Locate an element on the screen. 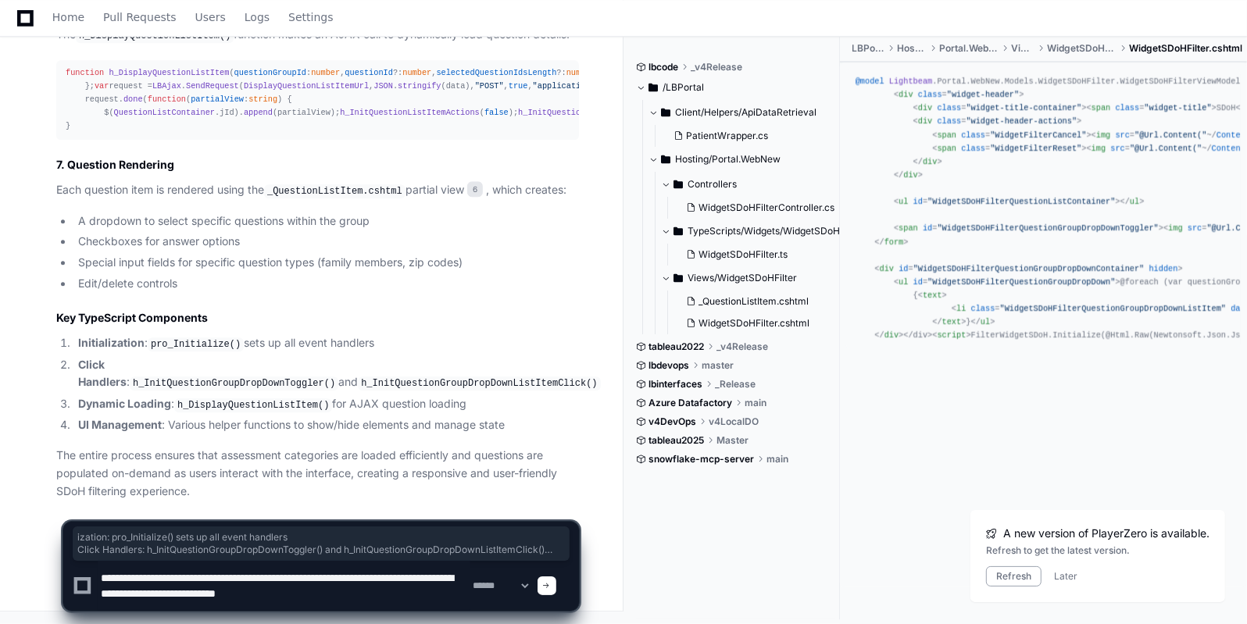 The height and width of the screenshot is (624, 1247). button: /LBPortal is located at coordinates (732, 88).